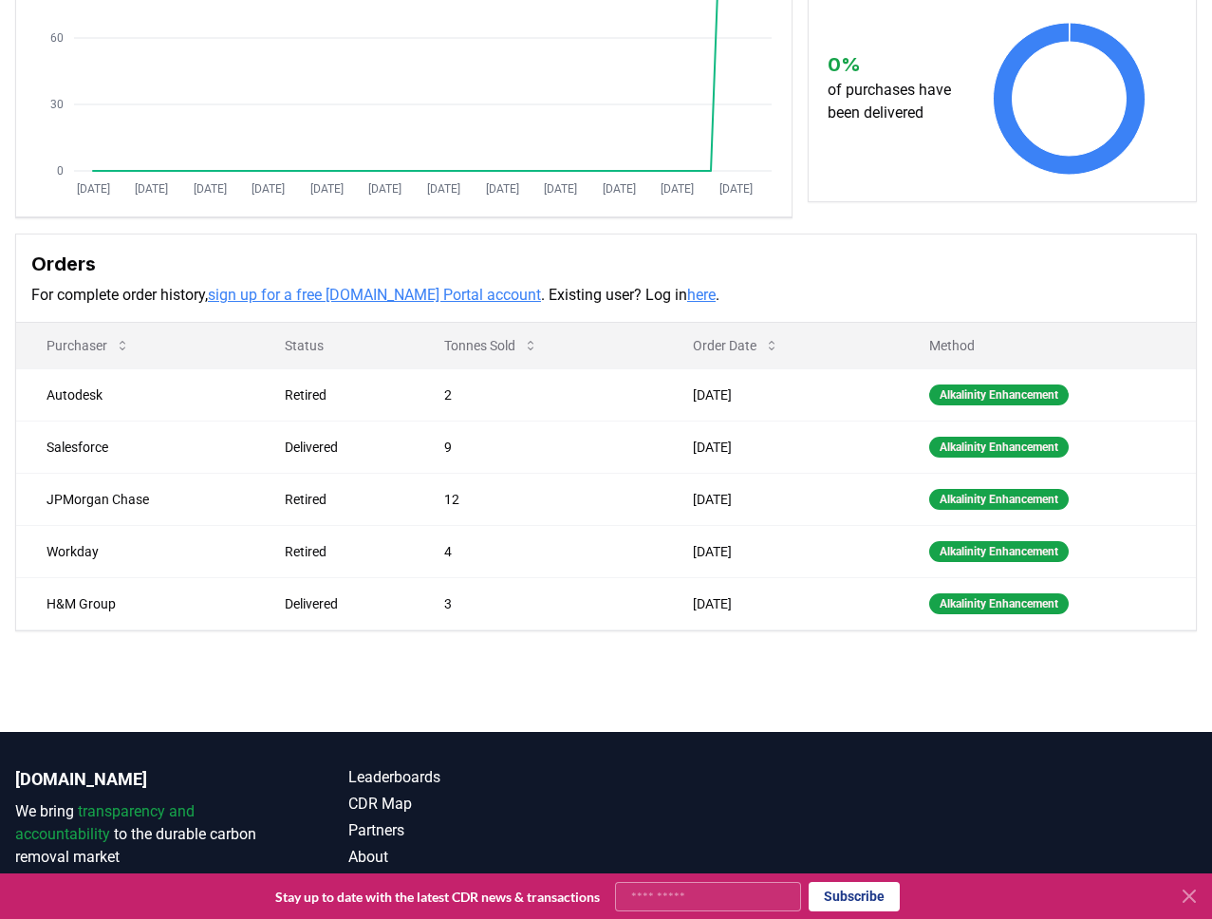  I want to click on p: For complete order history, . Existing user? Log in ., so click(605, 295).